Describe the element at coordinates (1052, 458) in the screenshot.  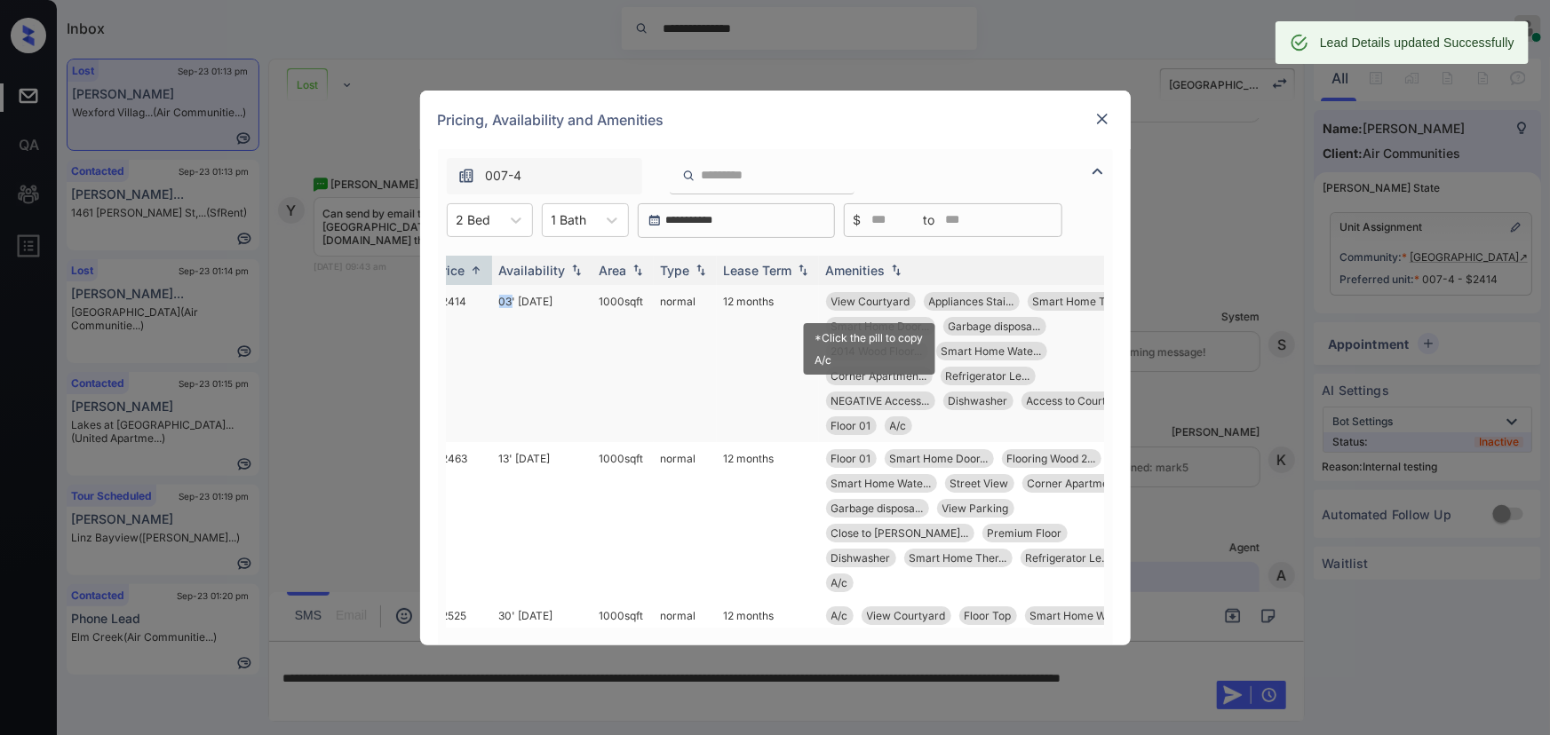
I see `span: Flooring Wood 2...` at that location.